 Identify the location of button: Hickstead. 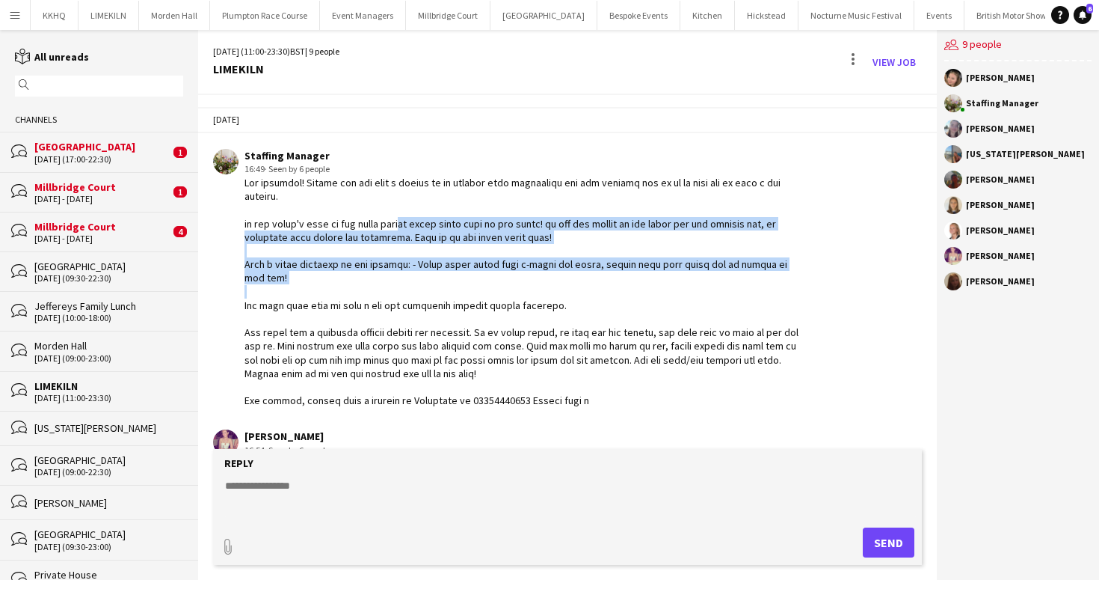
(767, 15).